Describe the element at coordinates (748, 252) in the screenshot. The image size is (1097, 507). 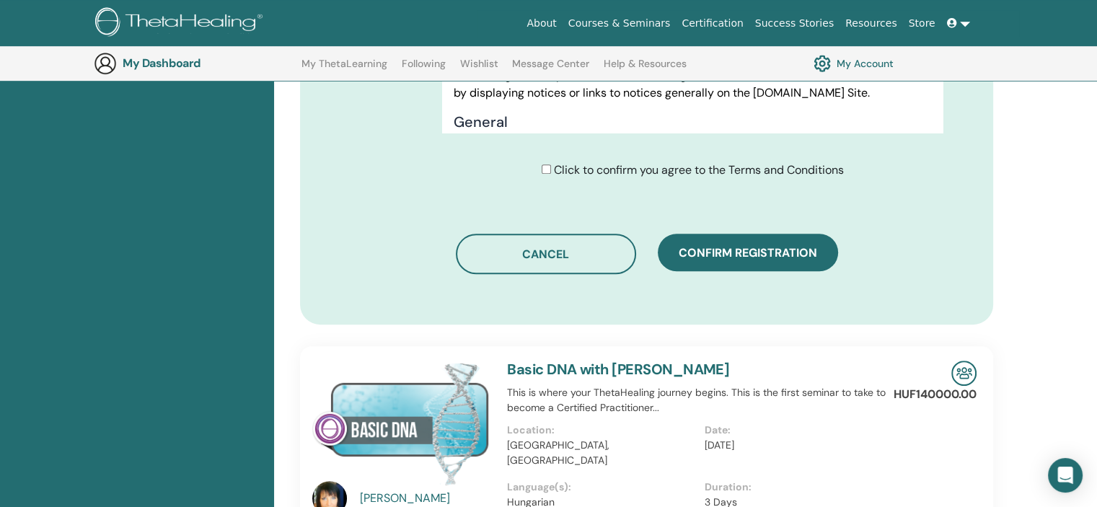
I see `button: Confirm registration` at that location.